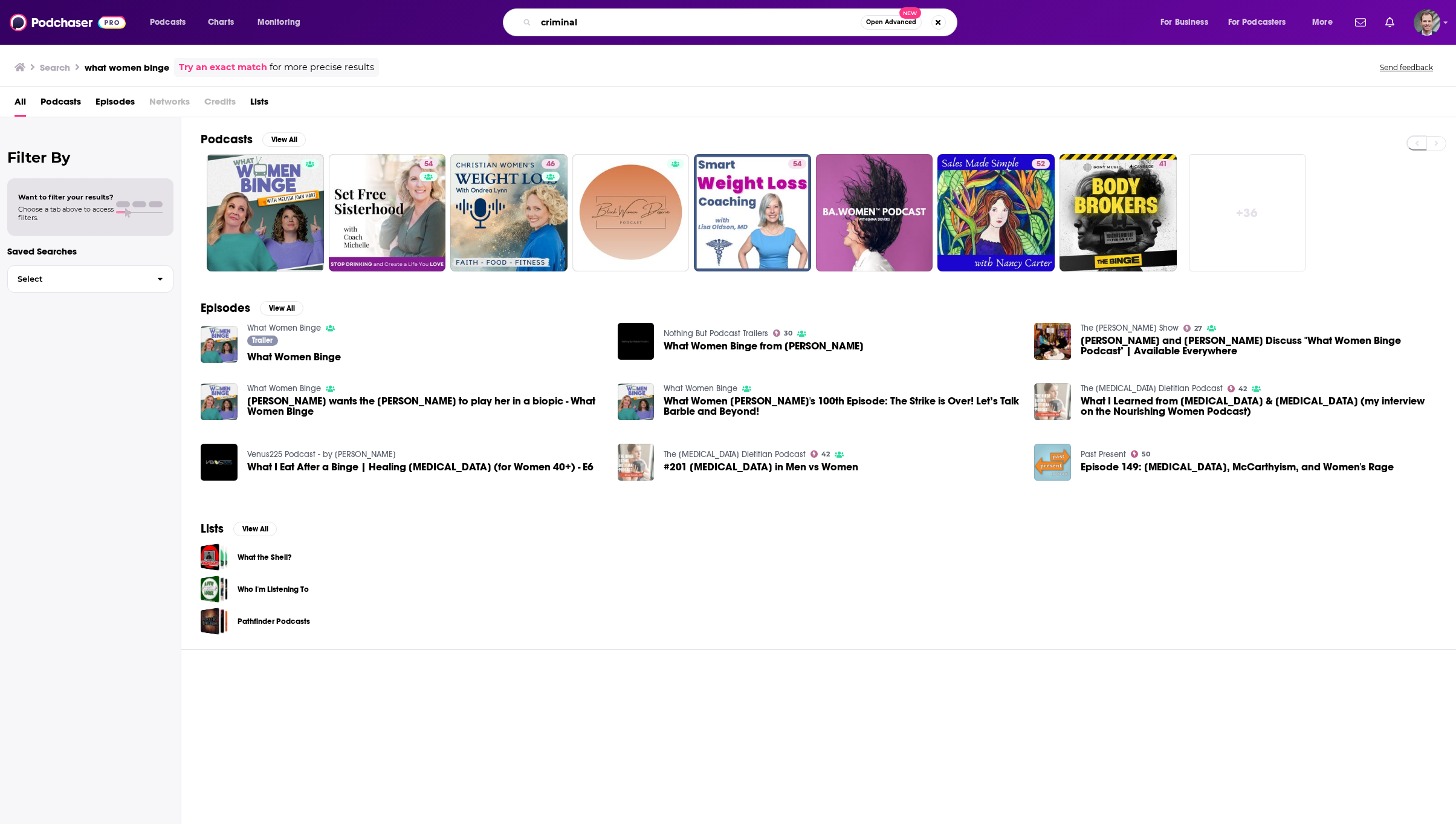  What do you see at coordinates (253, 139) in the screenshot?
I see `a: PodcastsView All` at bounding box center [253, 139].